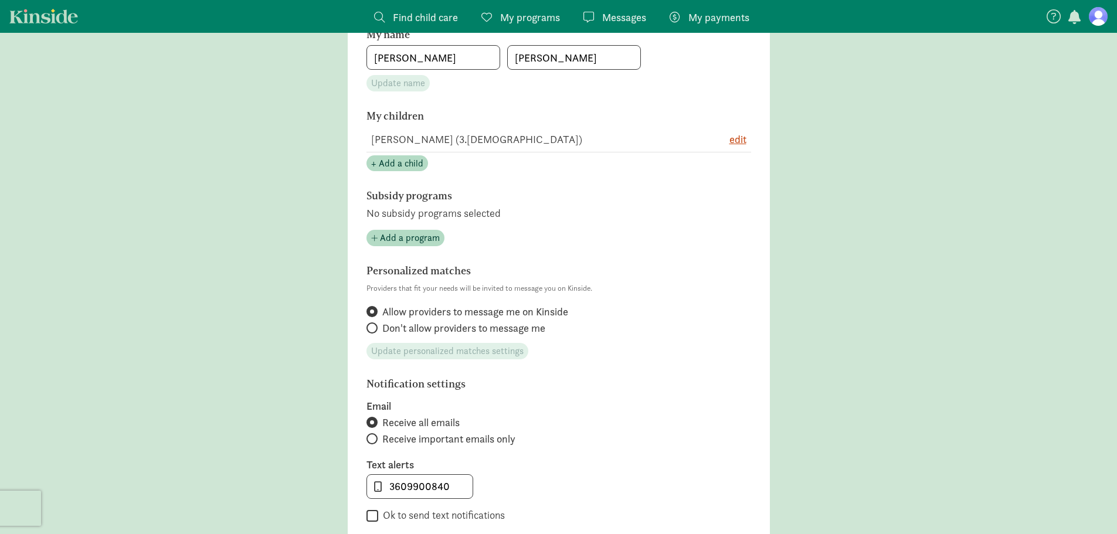 Image resolution: width=1117 pixels, height=534 pixels. What do you see at coordinates (719, 17) in the screenshot?
I see `span: My payments` at bounding box center [719, 17].